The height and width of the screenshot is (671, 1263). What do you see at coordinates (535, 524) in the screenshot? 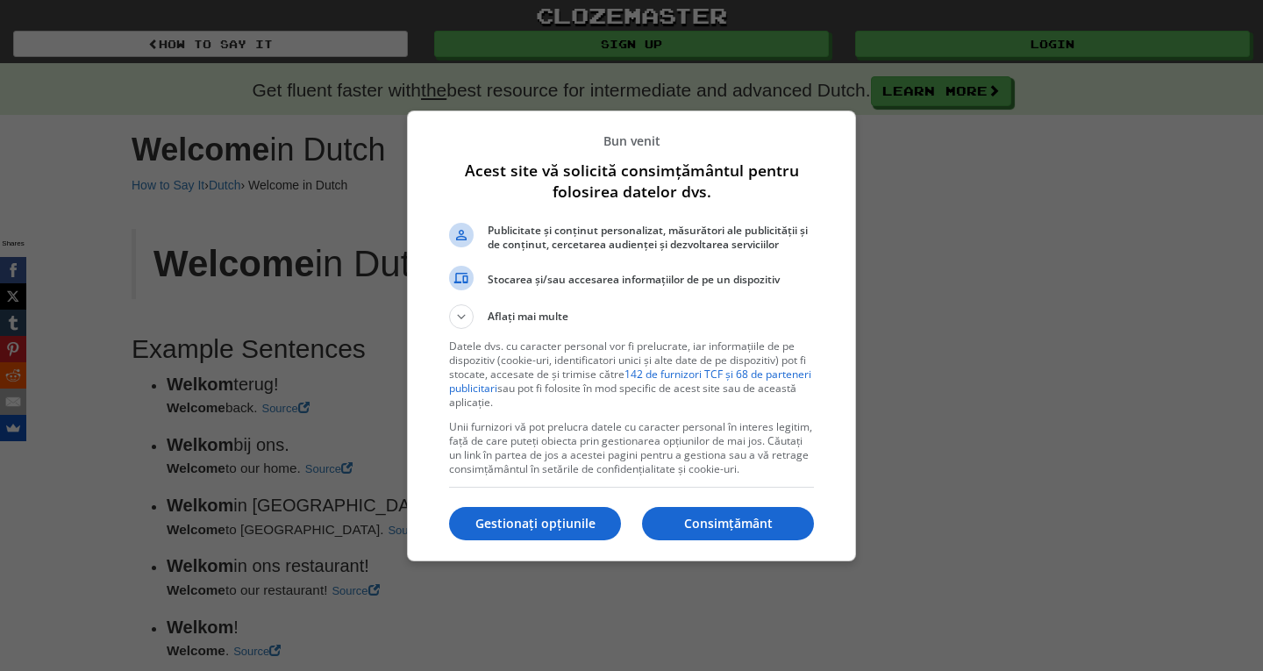
I see `button: Gestionați opțiunile` at bounding box center [535, 524].